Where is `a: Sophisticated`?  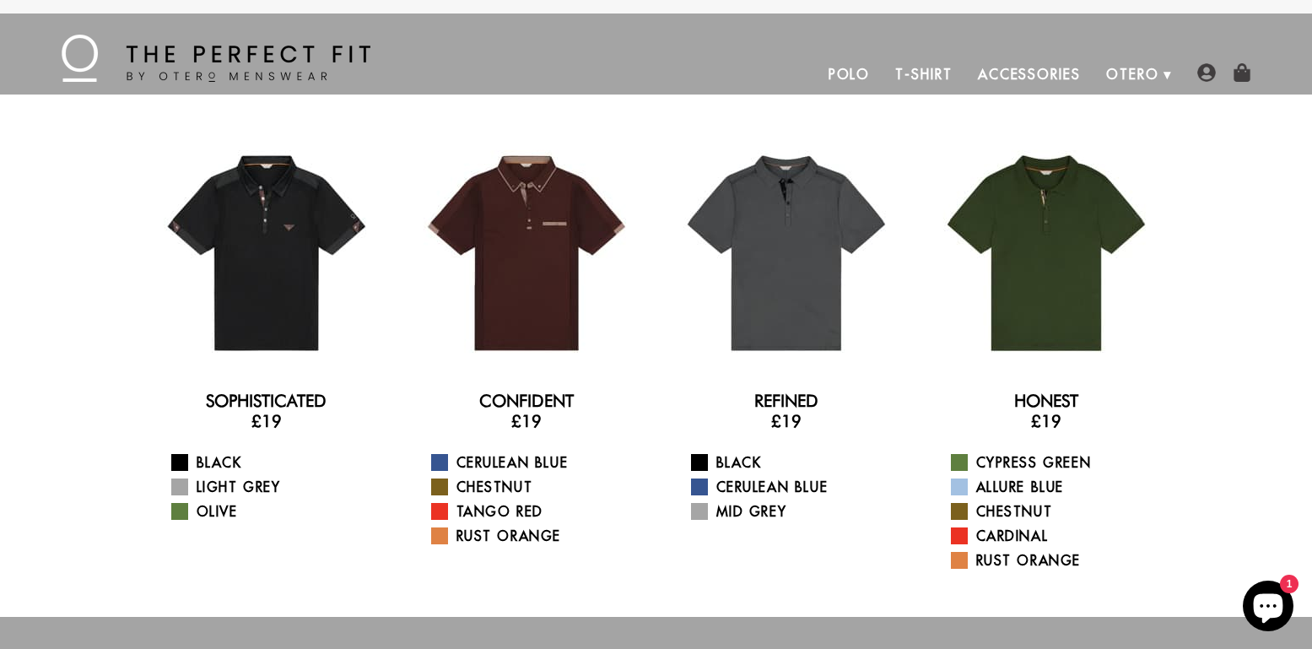 a: Sophisticated is located at coordinates (266, 401).